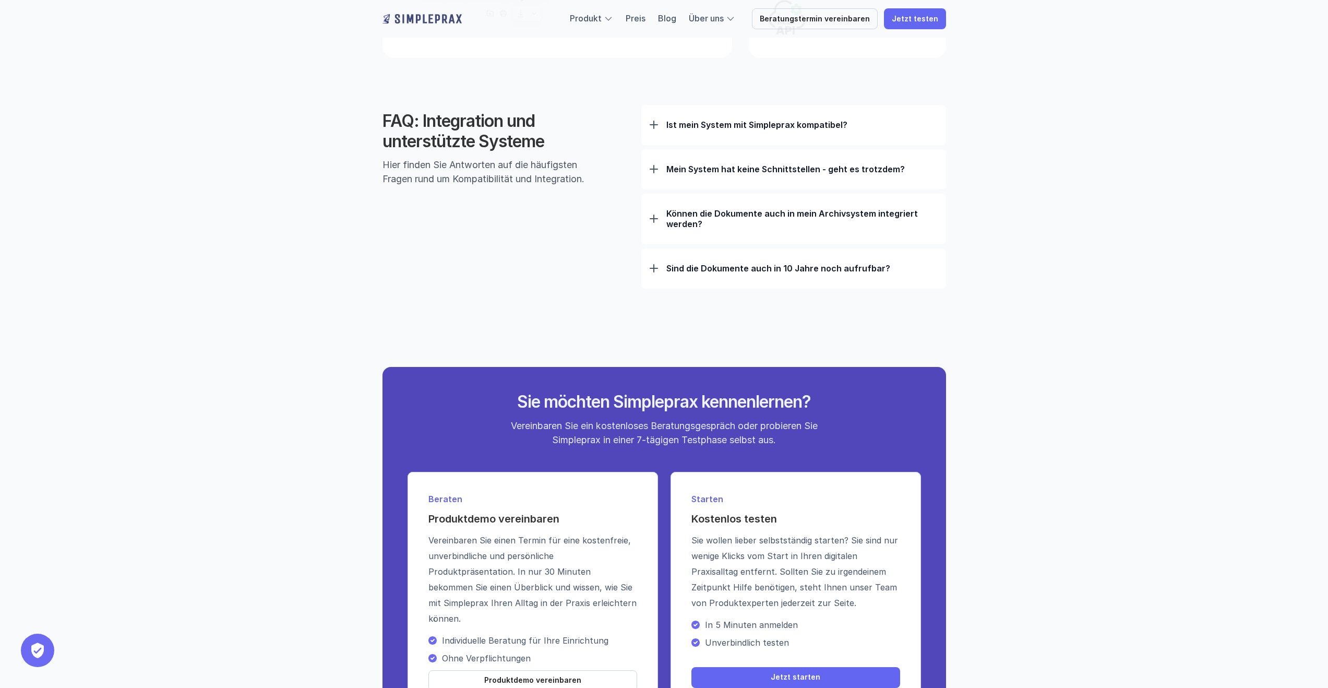 This screenshot has width=1328, height=688. I want to click on a: Beratungstermin vereinbaren, so click(815, 19).